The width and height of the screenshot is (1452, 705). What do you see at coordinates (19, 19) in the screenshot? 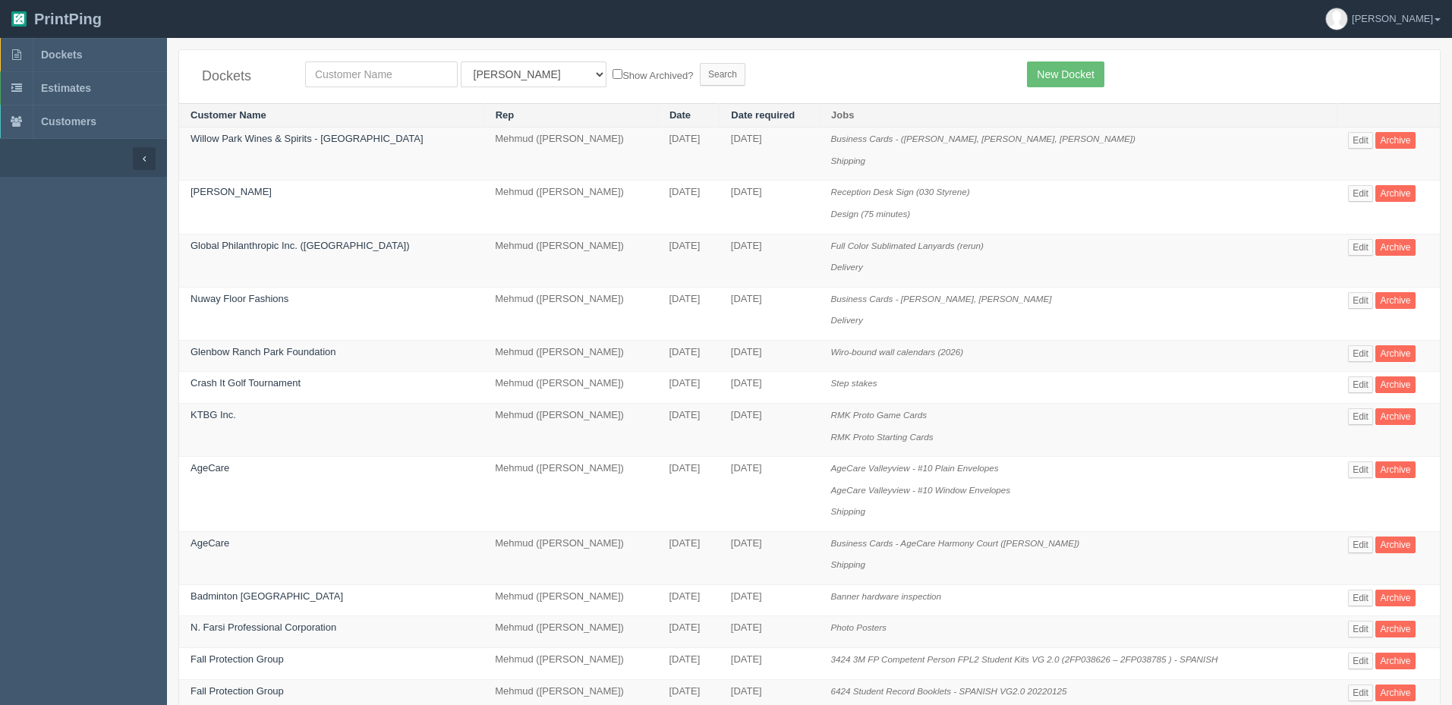
I see `img: logo-3e63b451c926e2ac314895c53de4908e5d424f24456219fb08d385ab2e579770.png` at bounding box center [19, 19].